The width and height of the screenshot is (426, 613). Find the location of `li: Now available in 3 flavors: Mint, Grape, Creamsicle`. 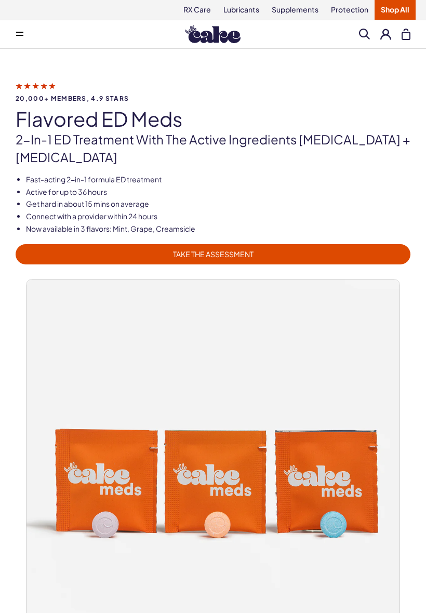

li: Now available in 3 flavors: Mint, Grape, Creamsicle is located at coordinates (218, 229).